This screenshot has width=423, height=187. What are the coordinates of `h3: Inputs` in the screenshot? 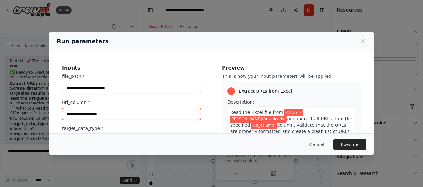 It's located at (132, 68).